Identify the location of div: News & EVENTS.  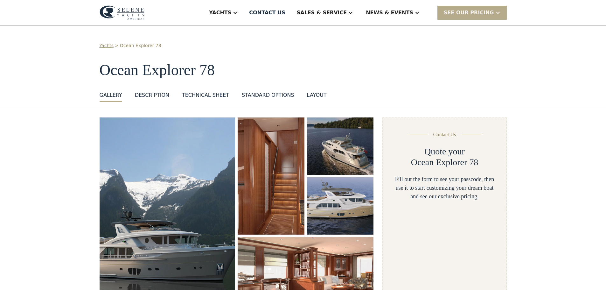
(389, 13).